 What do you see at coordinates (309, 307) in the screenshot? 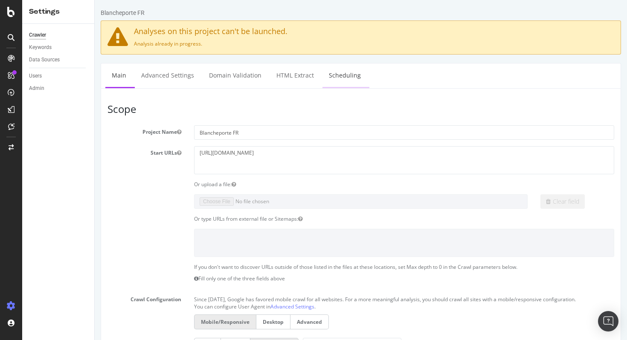
I see `p: You can configure User Agent in .` at bounding box center [309, 307].